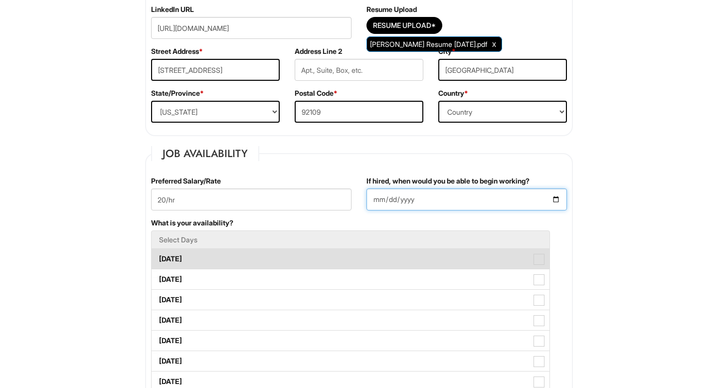 The height and width of the screenshot is (388, 718). What do you see at coordinates (503, 70) in the screenshot?
I see `input: City` at bounding box center [503, 70].